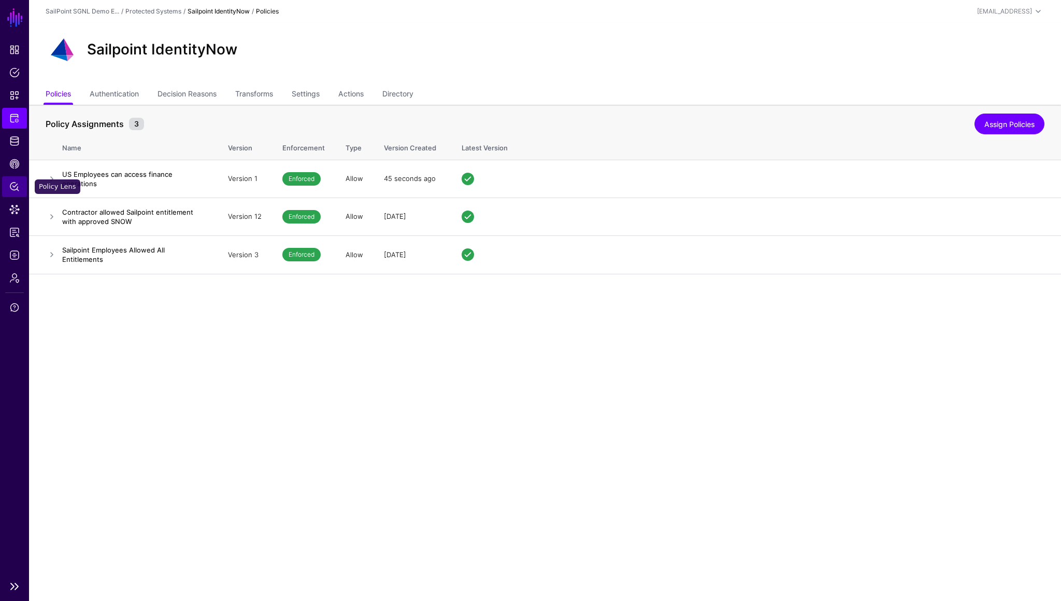 Image resolution: width=1061 pixels, height=601 pixels. Describe the element at coordinates (15, 278) in the screenshot. I see `a: Admin` at that location.